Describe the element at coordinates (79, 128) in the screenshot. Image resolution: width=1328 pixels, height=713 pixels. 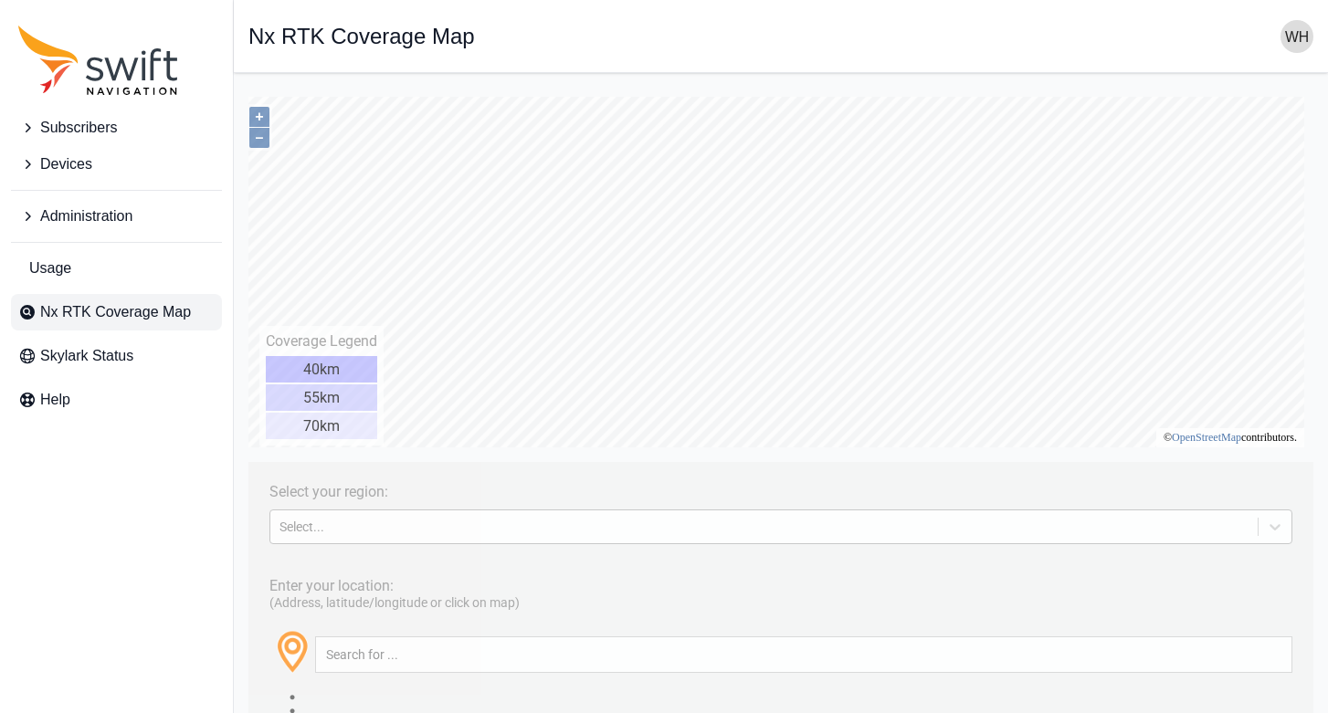
I see `span: Subscribers` at that location.